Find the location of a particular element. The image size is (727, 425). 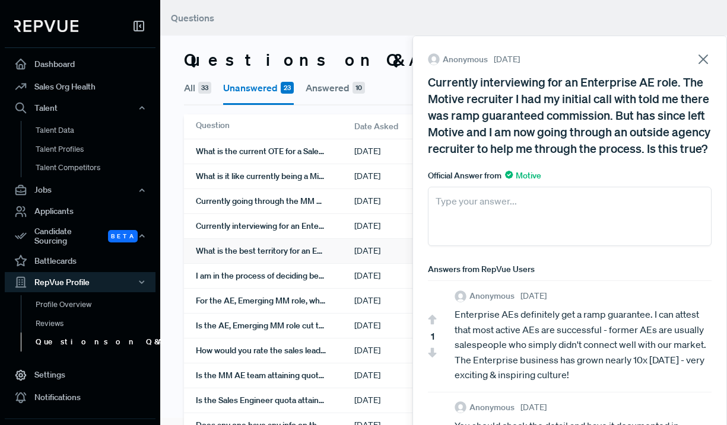

div: Answers from RepVue Users is located at coordinates (570, 269).